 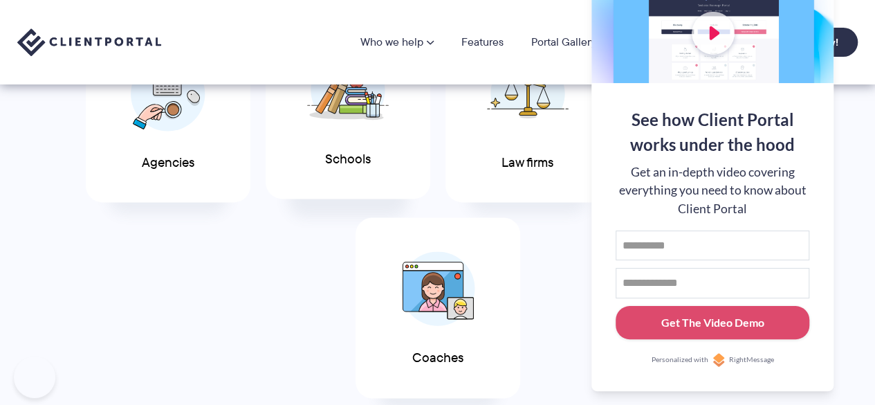 I want to click on span: Coaches, so click(x=438, y=358).